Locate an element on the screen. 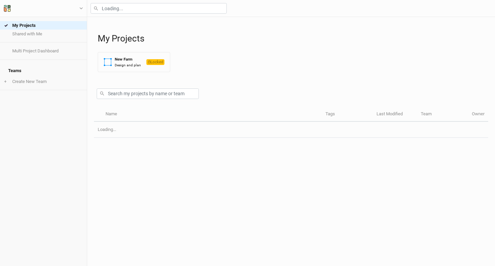 This screenshot has height=266, width=495. h4: Teams is located at coordinates (43, 71).